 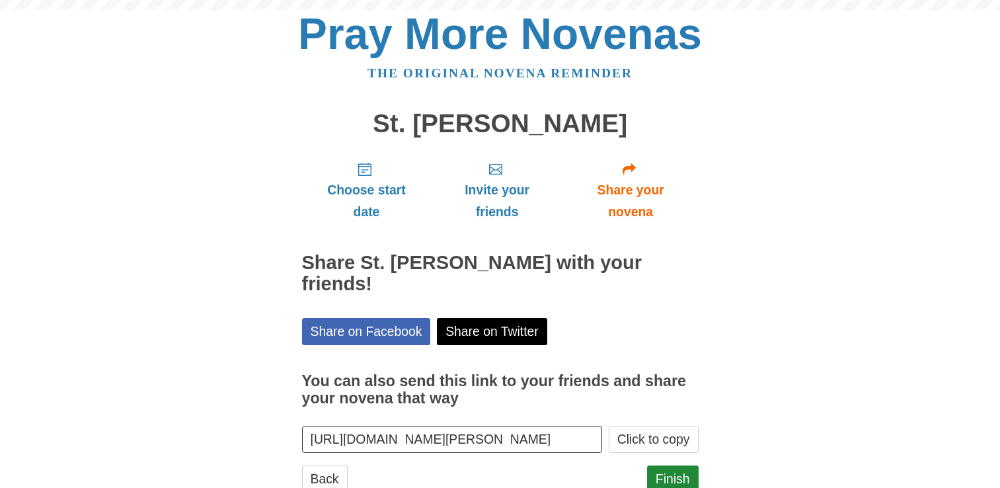 What do you see at coordinates (499, 73) in the screenshot?
I see `a: The original novena reminder` at bounding box center [499, 73].